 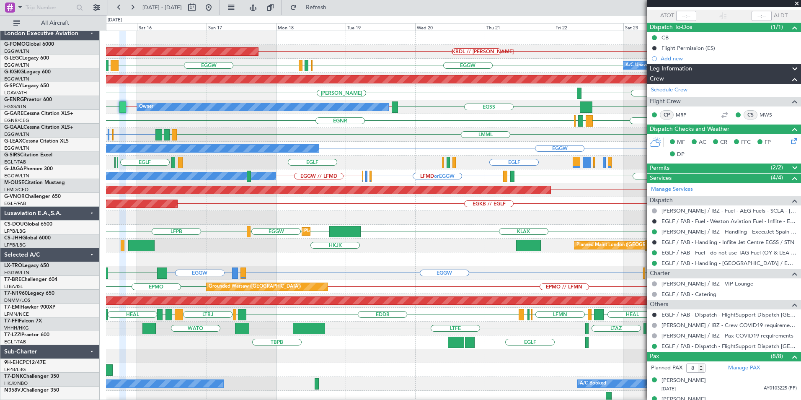 I want to click on span: Refresh, so click(x=316, y=8).